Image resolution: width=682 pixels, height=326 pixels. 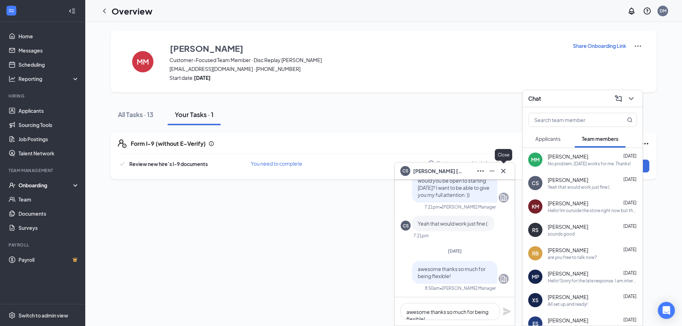 What do you see at coordinates (49, 260) in the screenshot?
I see `a: PayrollCrown` at bounding box center [49, 260].